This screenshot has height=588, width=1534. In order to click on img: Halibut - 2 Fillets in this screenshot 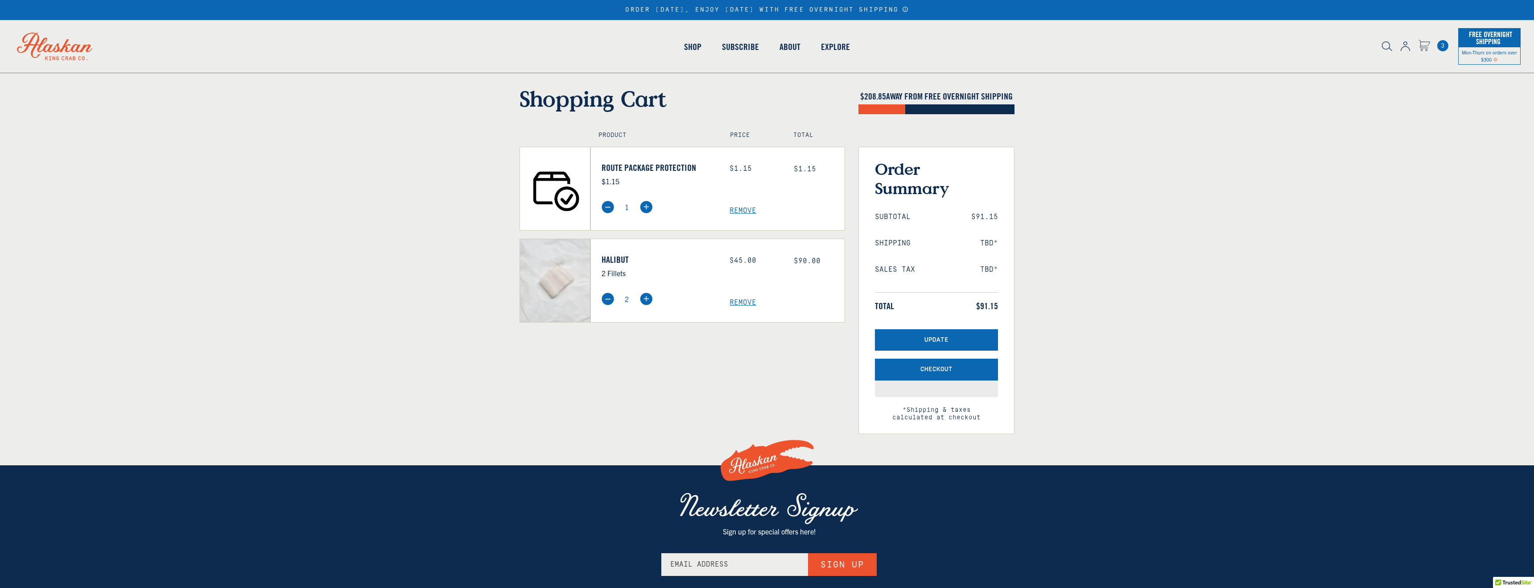, I will do `click(555, 280)`.